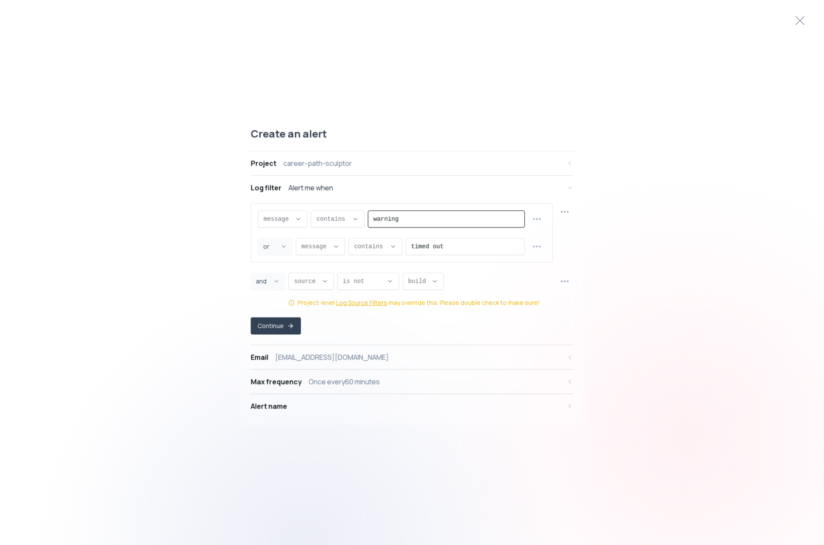 The image size is (824, 545). Describe the element at coordinates (318, 163) in the screenshot. I see `div: career-path-sculptor` at that location.